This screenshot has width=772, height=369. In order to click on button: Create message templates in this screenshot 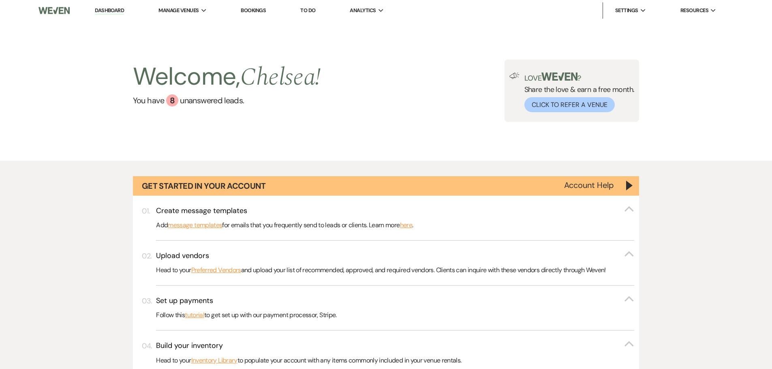, I will do `click(395, 211)`.